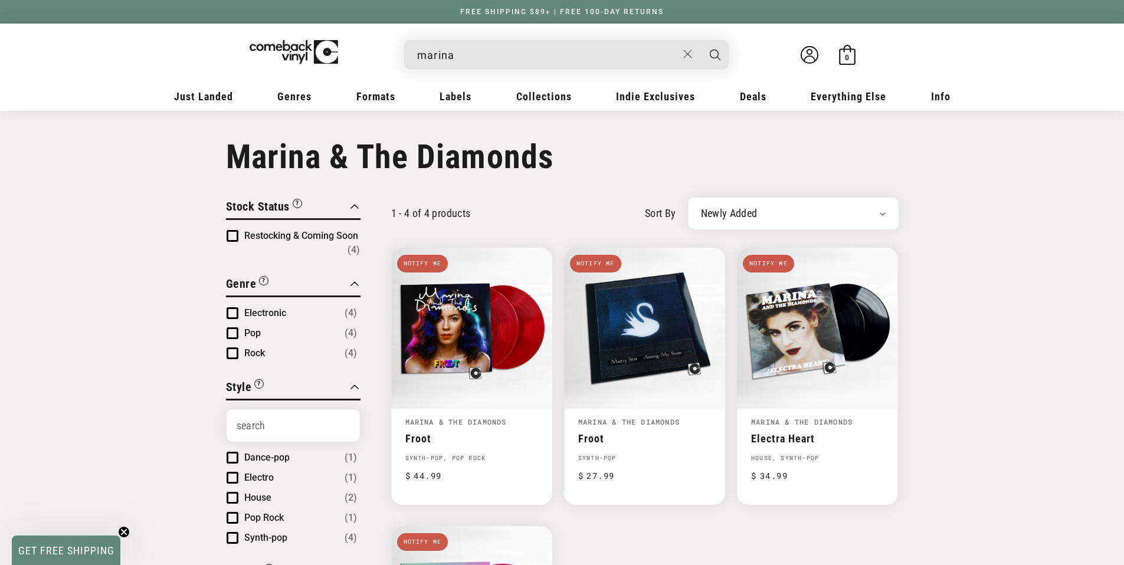 Image resolution: width=1124 pixels, height=565 pixels. I want to click on span: Pop Rock, so click(264, 518).